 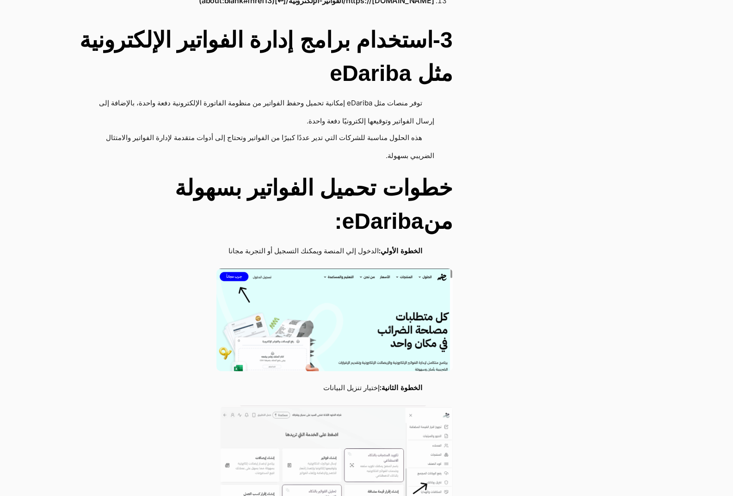 I want to click on li: توفر منصات مثل eDariba إمكانية تحميل وحفظ الفواتير من منظومة الفاتورة الإلكترونية دفعة واحدة، بال..., so click(x=261, y=112).